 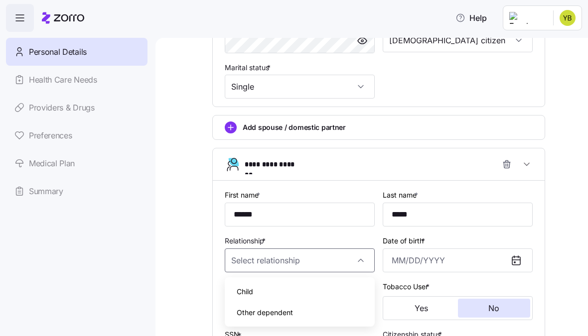 What do you see at coordinates (265, 313) in the screenshot?
I see `span: Other dependent` at bounding box center [265, 313].